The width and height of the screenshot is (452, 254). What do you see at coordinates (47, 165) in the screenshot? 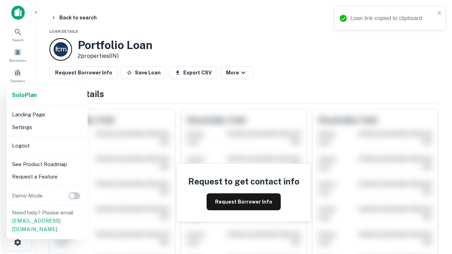
I see `li: See Product Roadmap` at bounding box center [47, 165].